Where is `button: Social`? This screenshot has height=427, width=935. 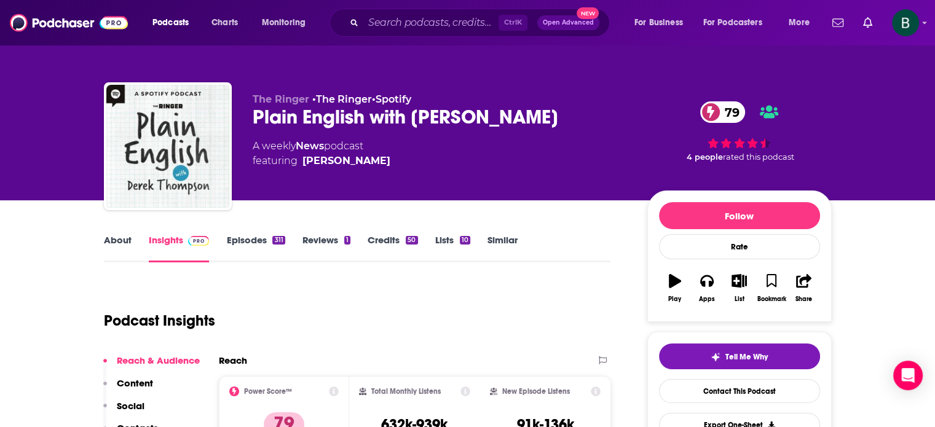 button: Social is located at coordinates (124, 411).